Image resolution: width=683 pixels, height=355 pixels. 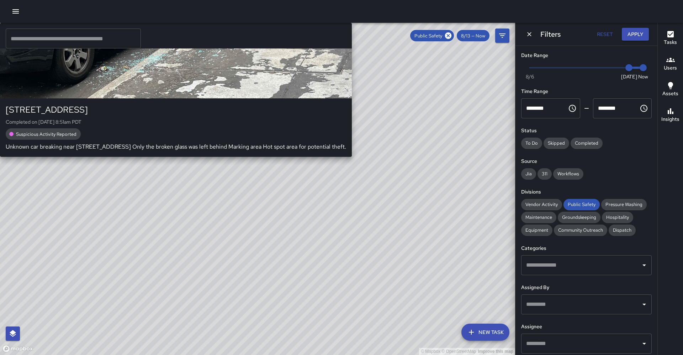 I want to click on h6: Filters, so click(x=551, y=34).